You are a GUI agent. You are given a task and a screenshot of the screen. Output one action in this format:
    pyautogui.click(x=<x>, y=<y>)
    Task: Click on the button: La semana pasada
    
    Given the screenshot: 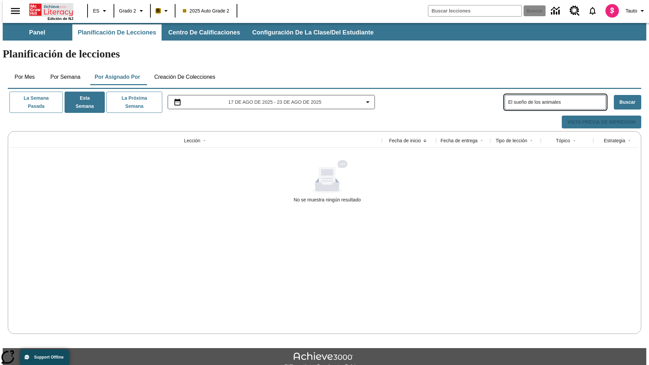 What is the action you would take?
    pyautogui.click(x=36, y=102)
    